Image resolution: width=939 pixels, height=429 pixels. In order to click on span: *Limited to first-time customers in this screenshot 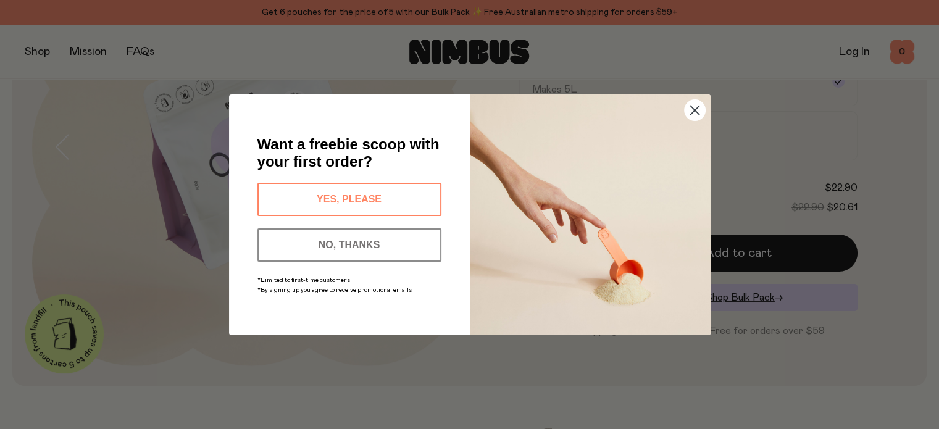, I will do `click(304, 280)`.